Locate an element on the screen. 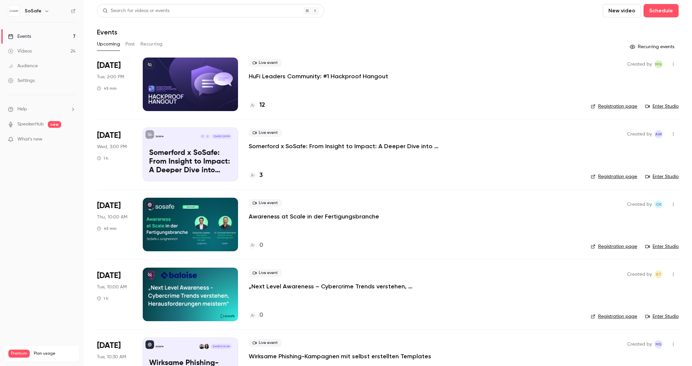  div: A is located at coordinates (208, 136).